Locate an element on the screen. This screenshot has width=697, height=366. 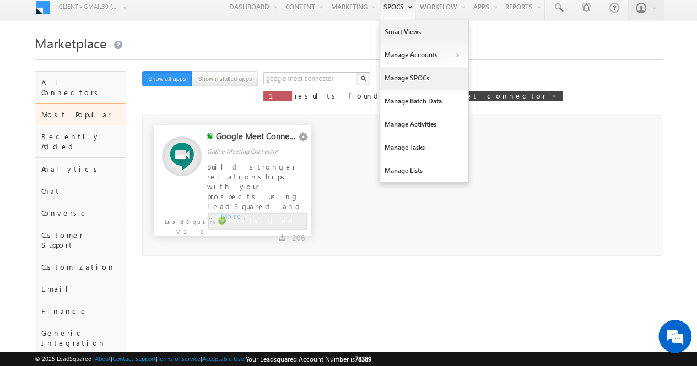
span: Marketplace is located at coordinates (71, 43).